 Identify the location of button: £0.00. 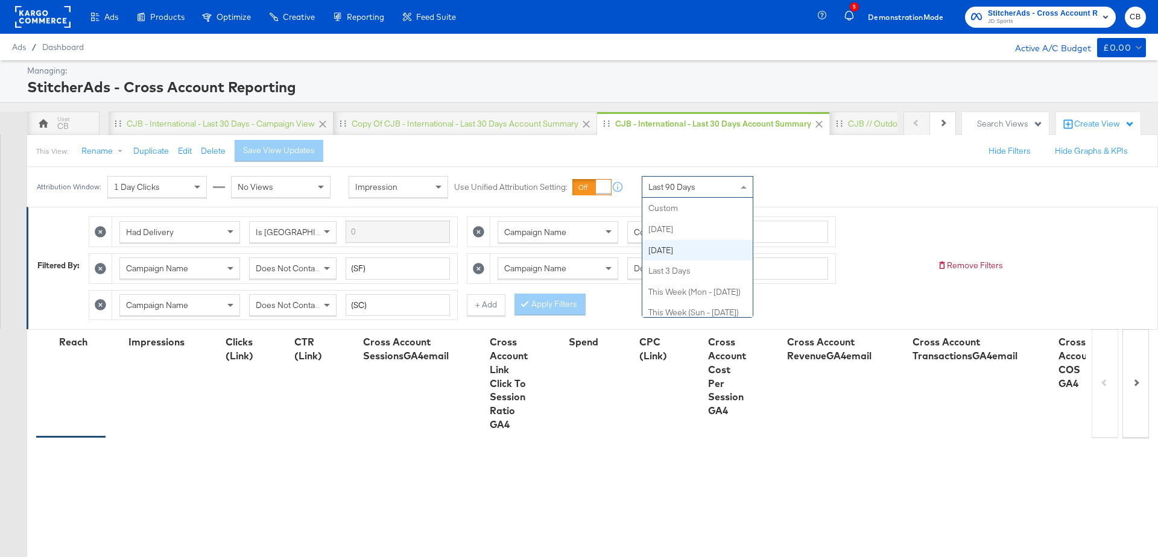
(1121, 48).